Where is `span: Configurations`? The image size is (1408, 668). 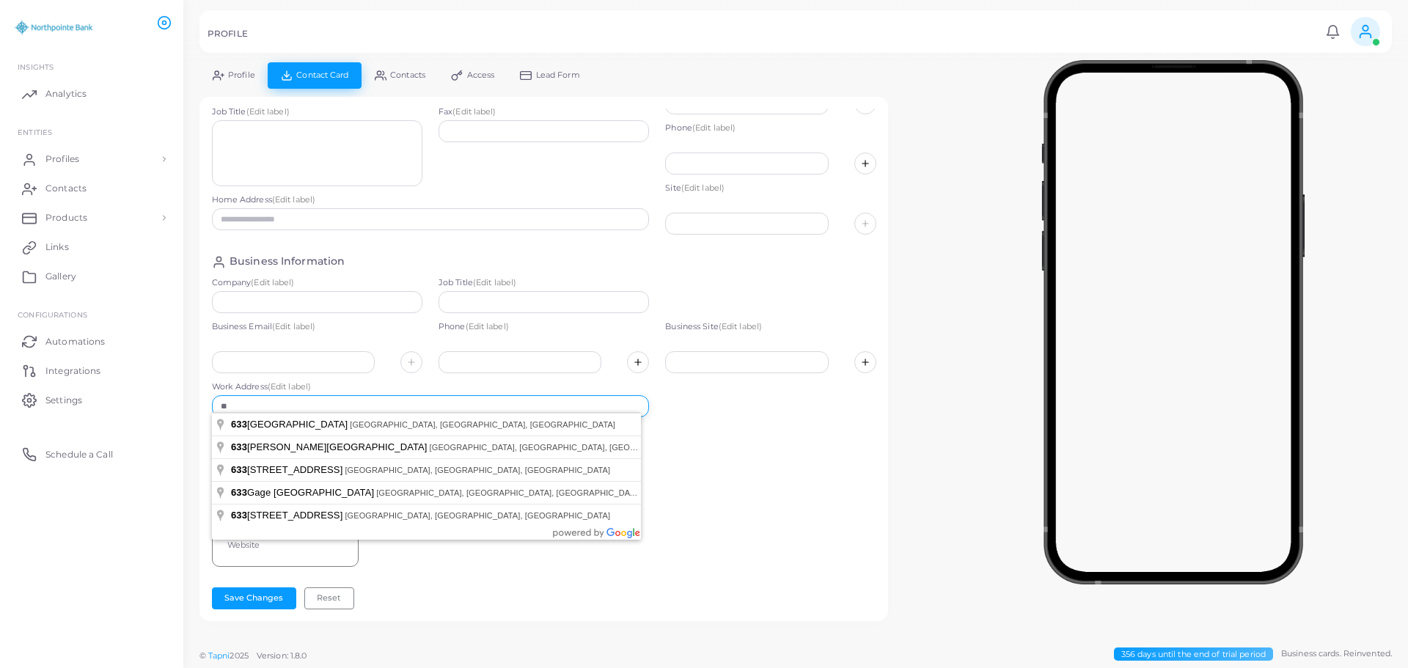 span: Configurations is located at coordinates (52, 315).